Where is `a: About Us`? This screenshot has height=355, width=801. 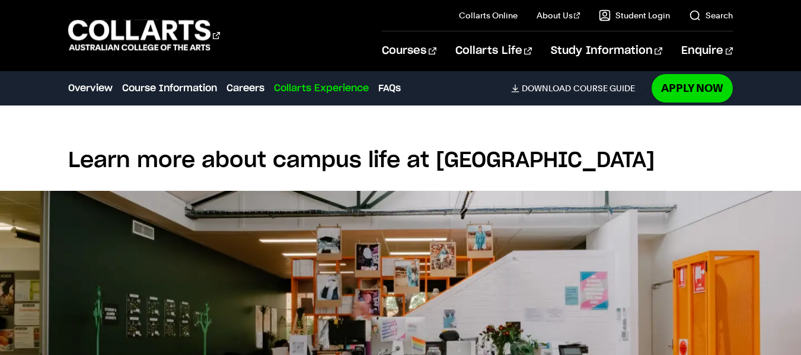 a: About Us is located at coordinates (559, 15).